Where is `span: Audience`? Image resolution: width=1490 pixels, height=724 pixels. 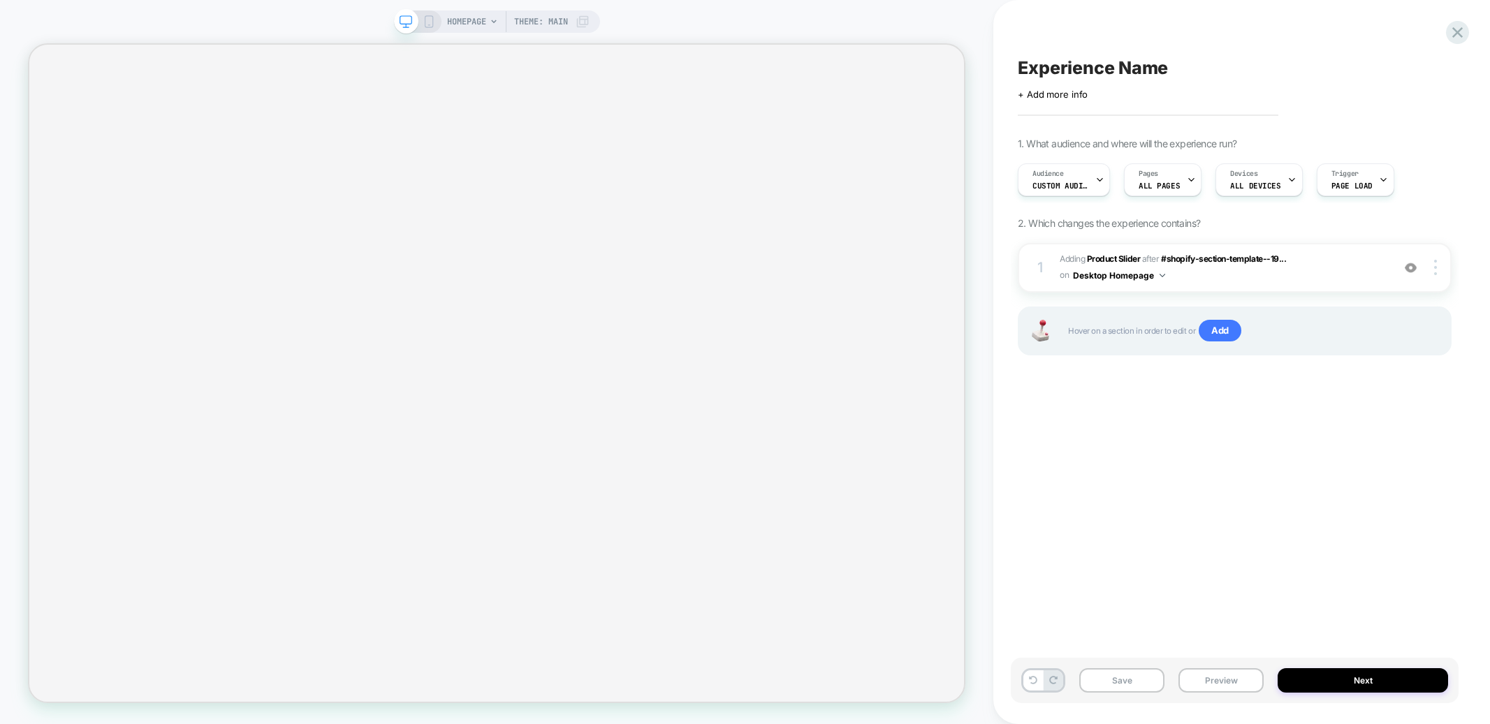
span: Audience is located at coordinates (1048, 174).